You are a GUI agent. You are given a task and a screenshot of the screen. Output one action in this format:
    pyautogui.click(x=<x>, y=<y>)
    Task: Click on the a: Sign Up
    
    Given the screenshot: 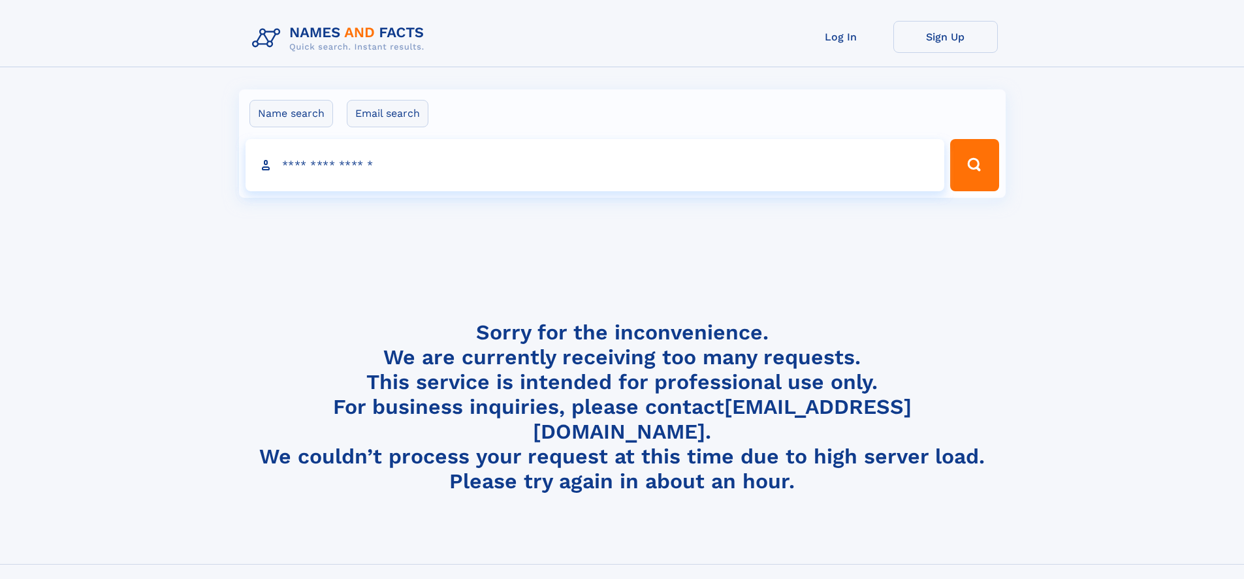 What is the action you would take?
    pyautogui.click(x=945, y=37)
    